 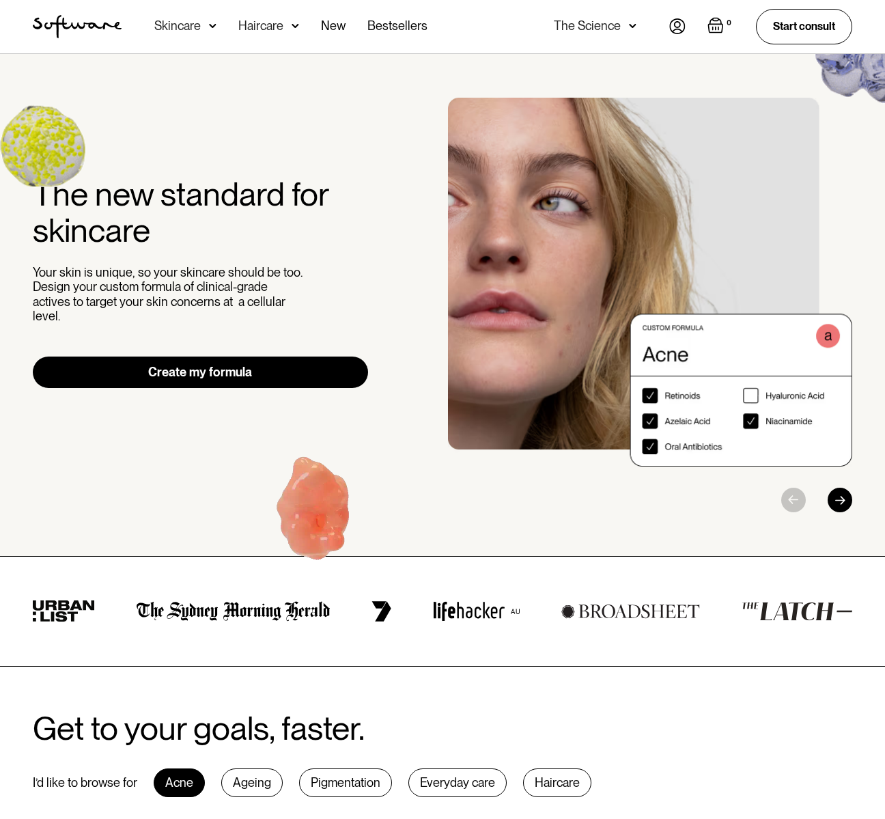 What do you see at coordinates (797, 611) in the screenshot?
I see `img: the latch logo` at bounding box center [797, 611].